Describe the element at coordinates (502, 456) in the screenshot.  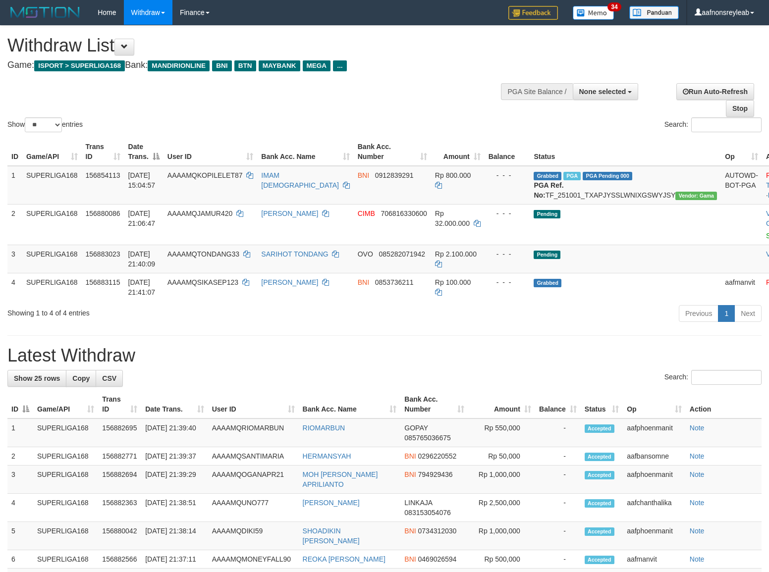
I see `td: Rp 50,000` at that location.